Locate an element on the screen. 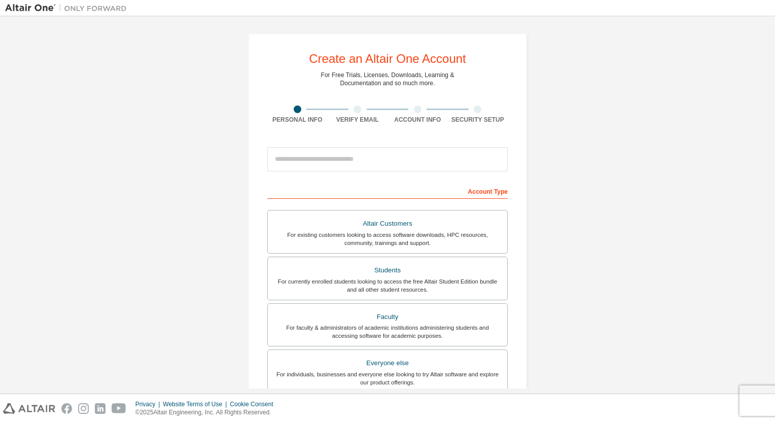  div: Faculty is located at coordinates (387, 317).